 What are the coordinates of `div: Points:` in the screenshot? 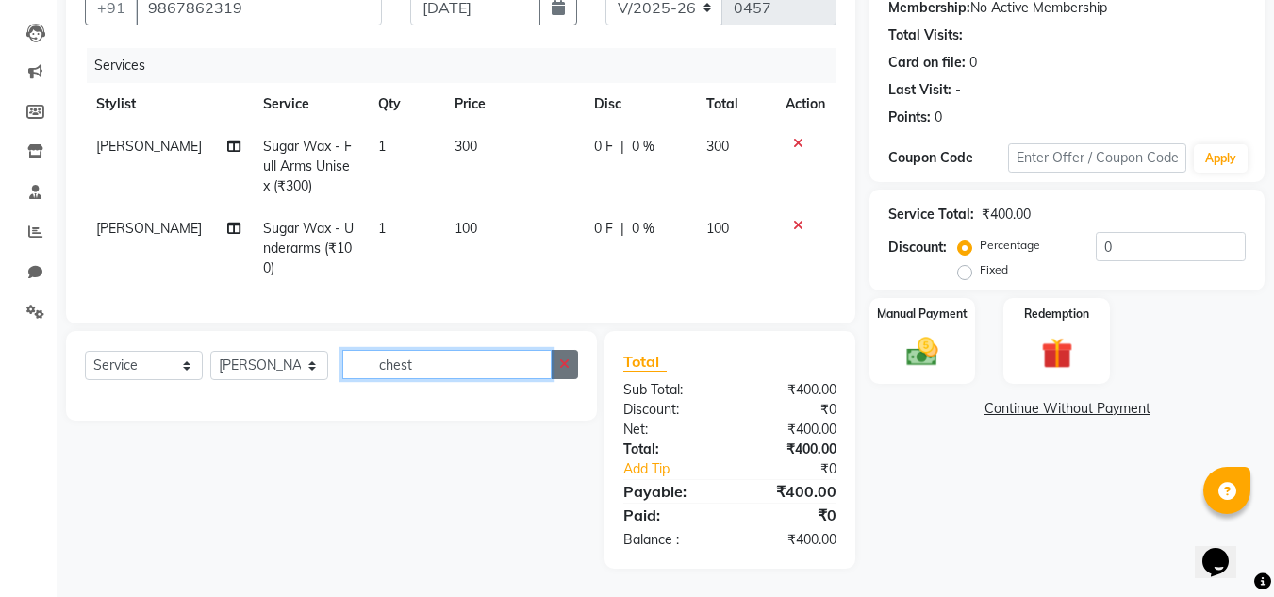 It's located at (909, 117).